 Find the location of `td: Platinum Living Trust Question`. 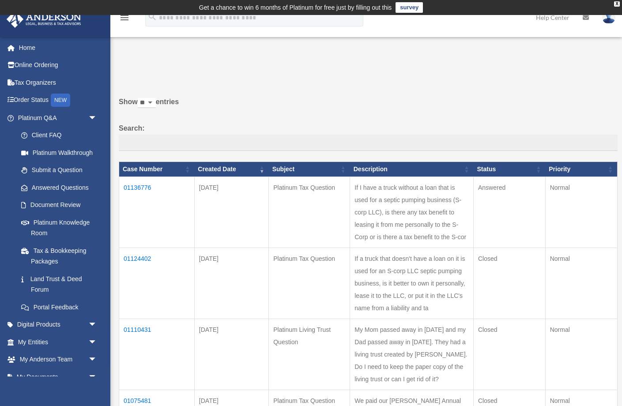

td: Platinum Living Trust Question is located at coordinates (309, 354).